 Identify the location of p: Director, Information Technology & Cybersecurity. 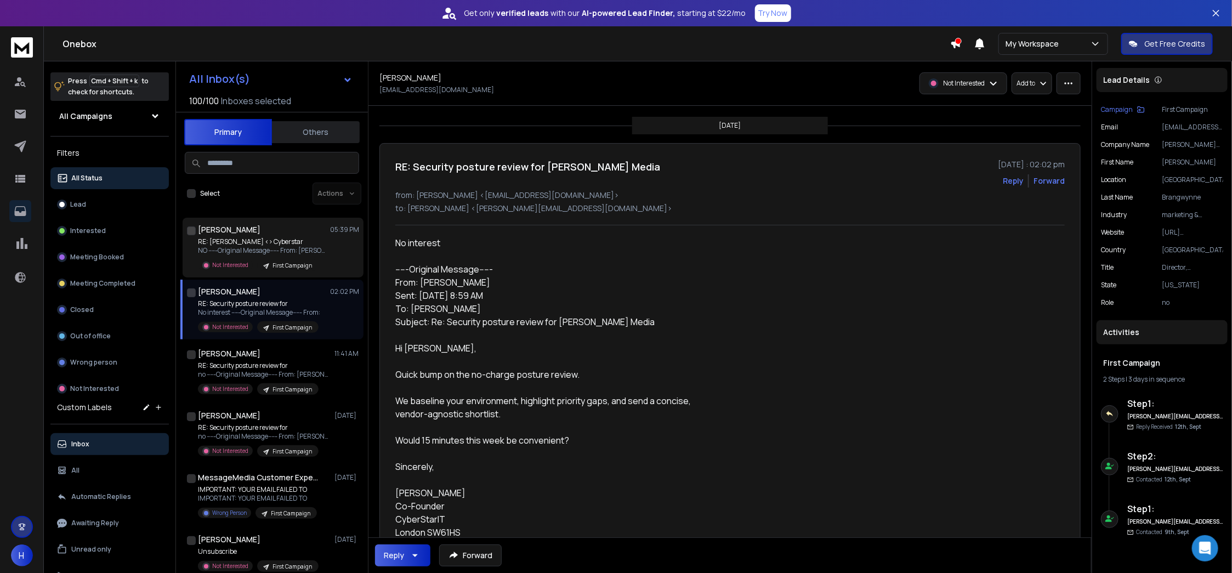
(1192, 267).